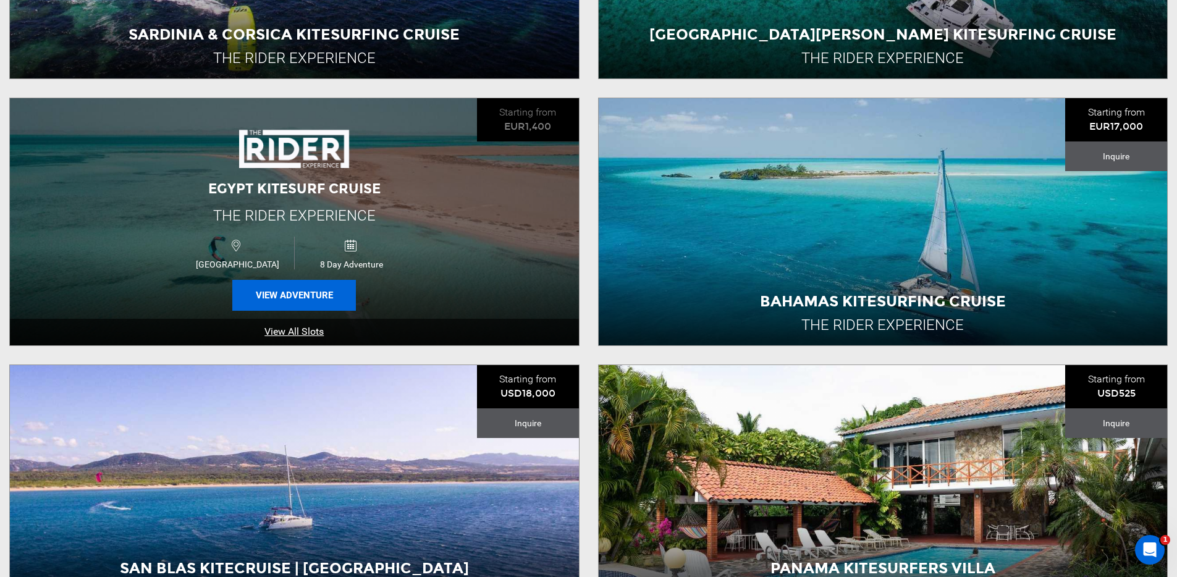  Describe the element at coordinates (294, 188) in the screenshot. I see `span: Egypt Kitesurf Cruise` at that location.